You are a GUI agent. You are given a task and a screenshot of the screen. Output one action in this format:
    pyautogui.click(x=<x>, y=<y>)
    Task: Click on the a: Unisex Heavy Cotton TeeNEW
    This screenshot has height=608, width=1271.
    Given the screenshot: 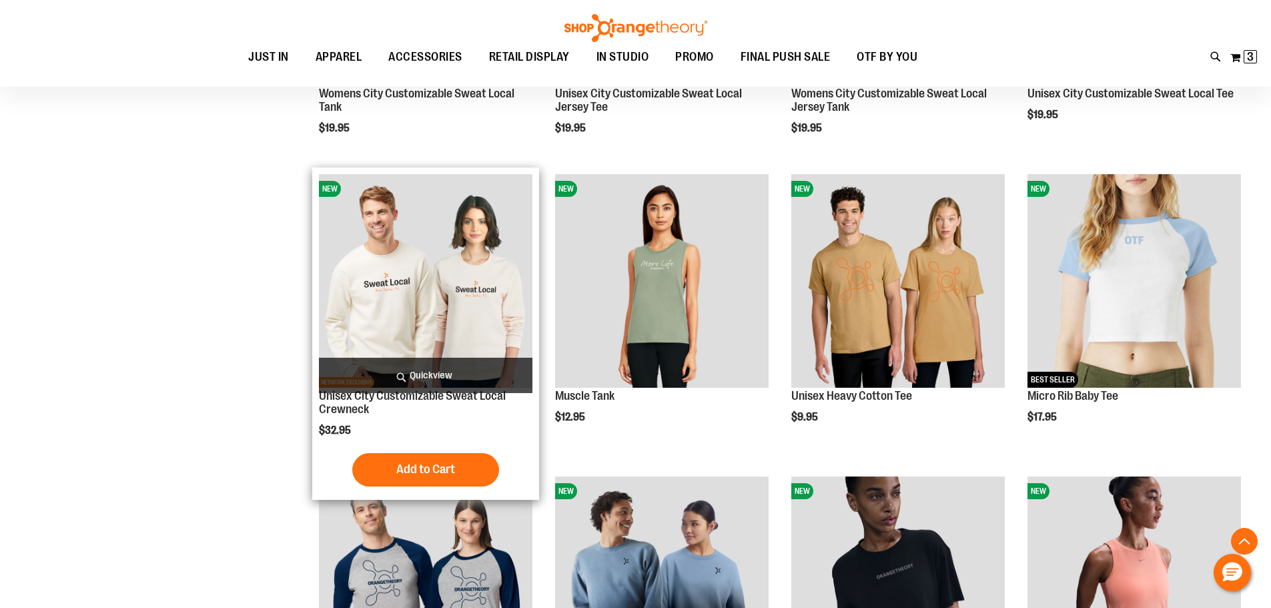 What is the action you would take?
    pyautogui.click(x=898, y=281)
    